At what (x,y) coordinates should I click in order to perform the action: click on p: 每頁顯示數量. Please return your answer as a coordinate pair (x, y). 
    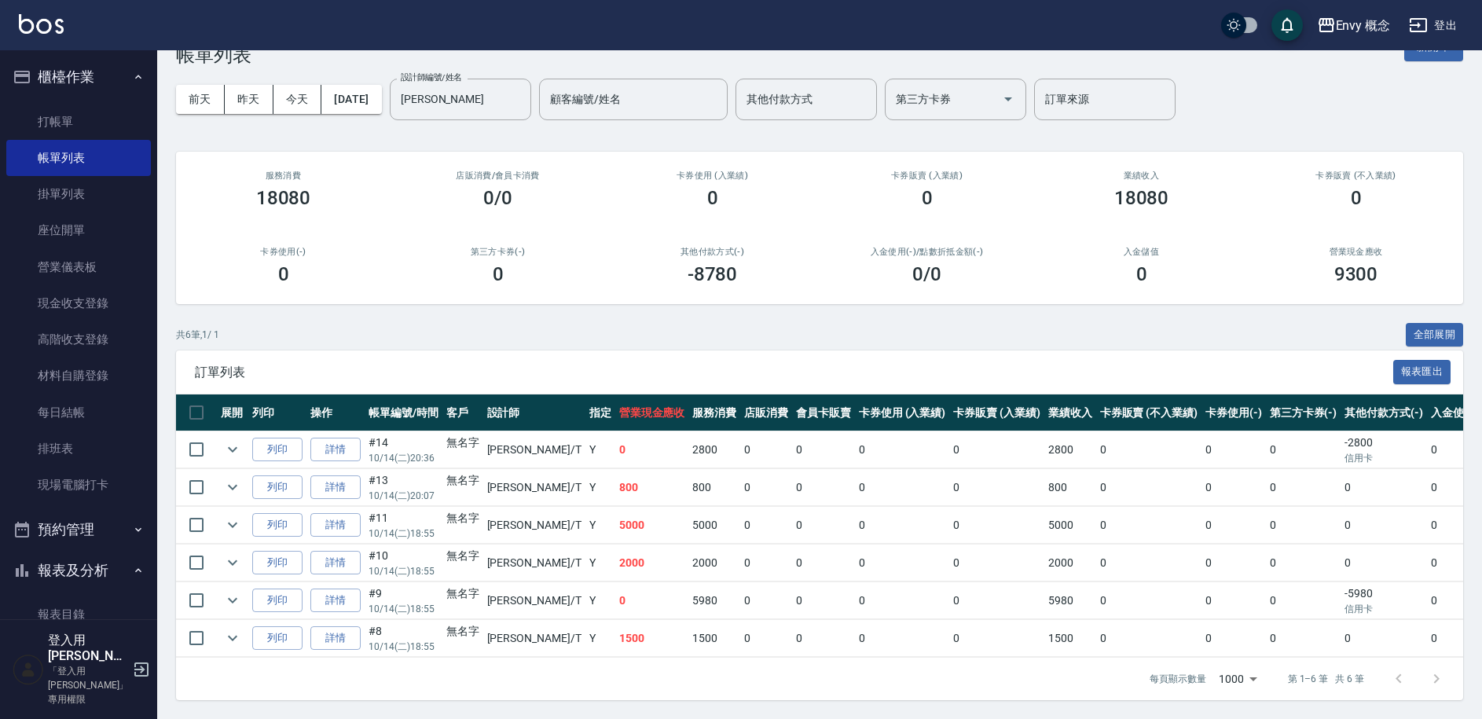
    Looking at the image, I should click on (1178, 679).